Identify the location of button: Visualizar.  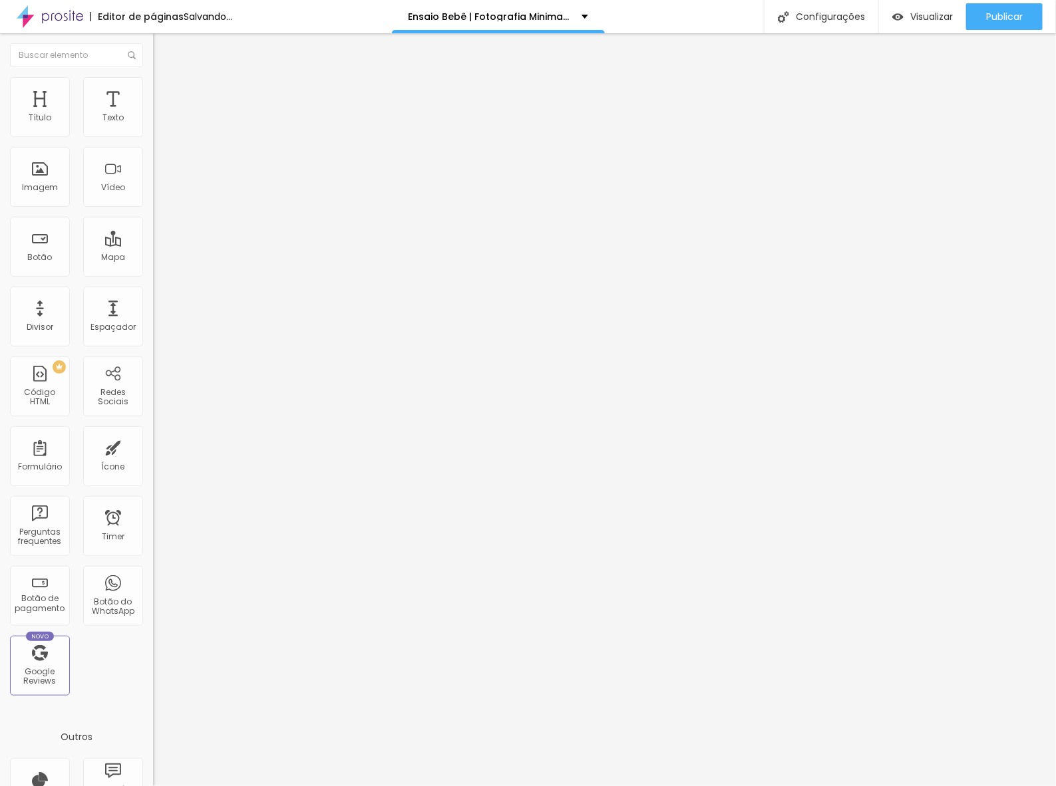
(922, 17).